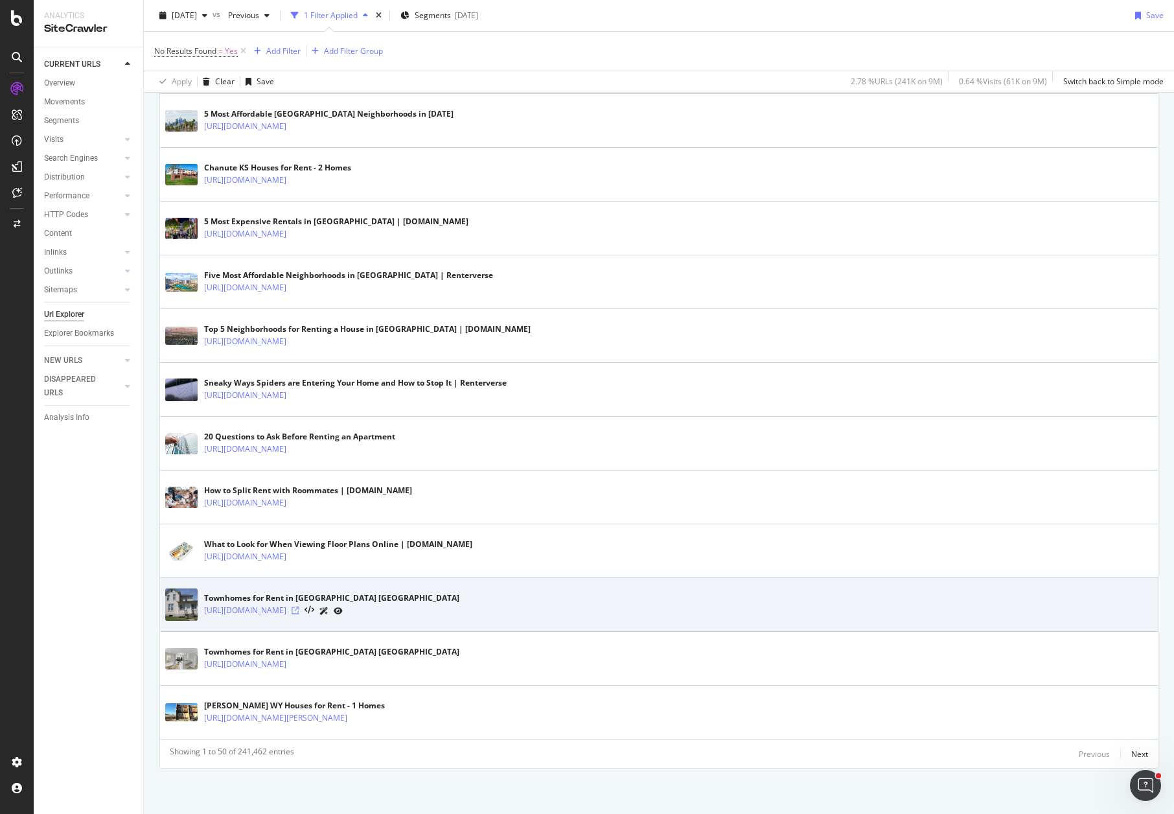 The height and width of the screenshot is (814, 1174). I want to click on div: Analysis Info, so click(67, 417).